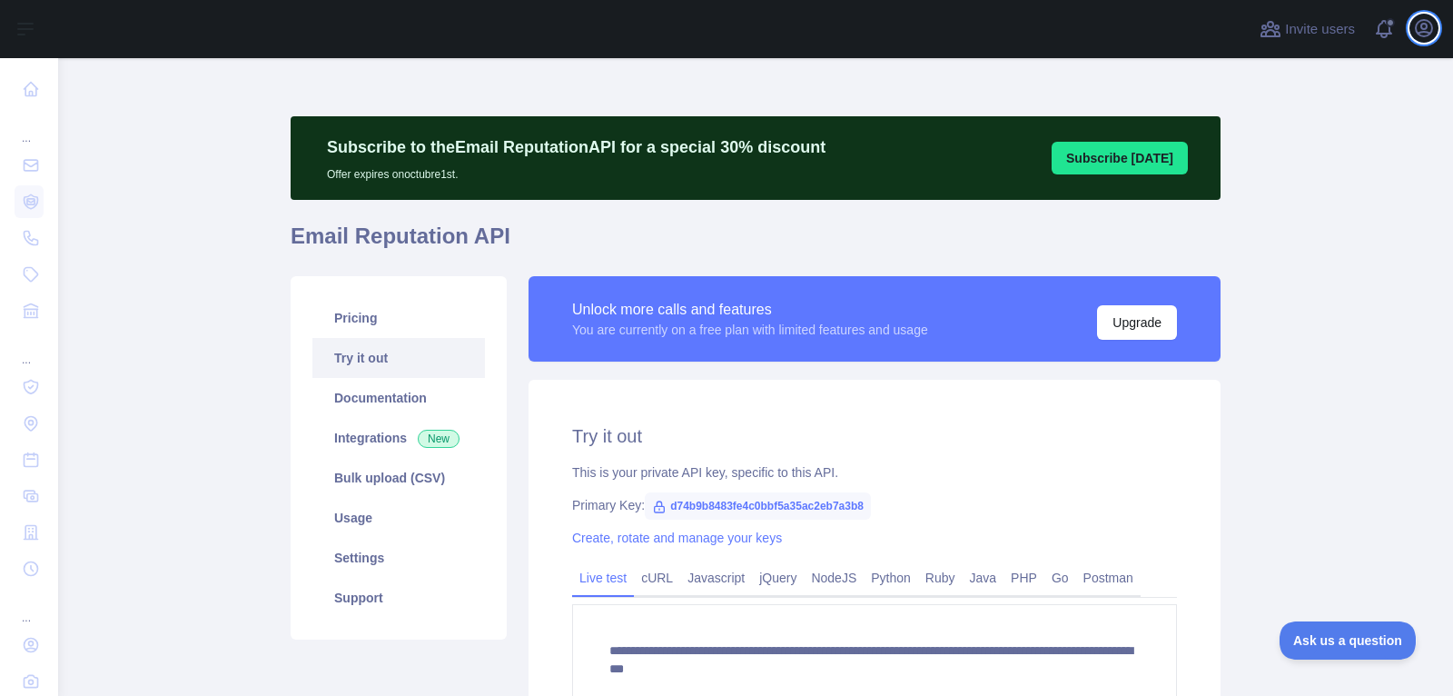 This screenshot has width=1453, height=696. What do you see at coordinates (777, 578) in the screenshot?
I see `a: jQuery` at bounding box center [777, 578].